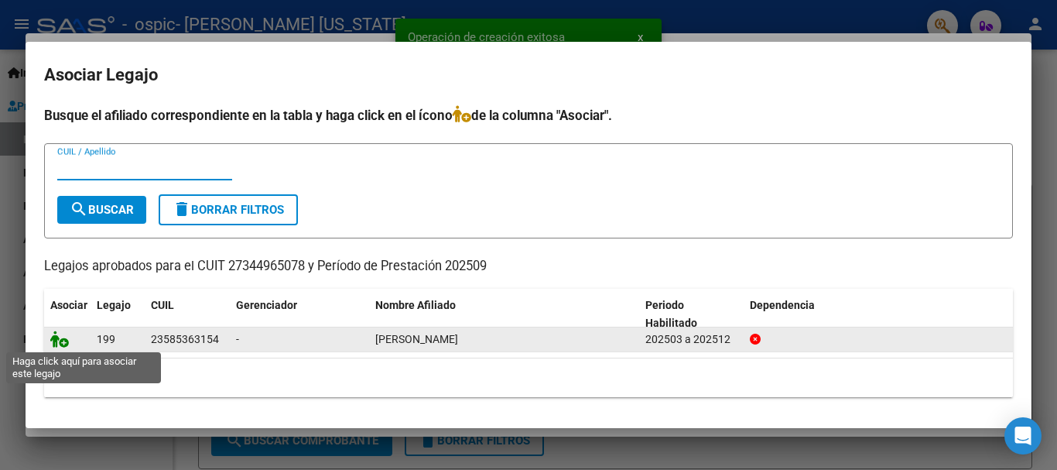 This screenshot has width=1057, height=470. What do you see at coordinates (67, 314) in the screenshot?
I see `datatable-header-cell: Asociar` at bounding box center [67, 314].